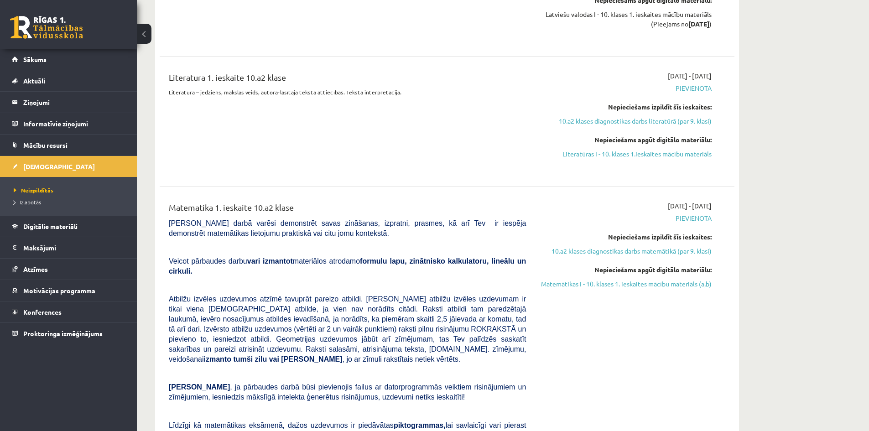 Image resolution: width=869 pixels, height=431 pixels. What do you see at coordinates (68, 269) in the screenshot?
I see `a: Atzīmes` at bounding box center [68, 269].